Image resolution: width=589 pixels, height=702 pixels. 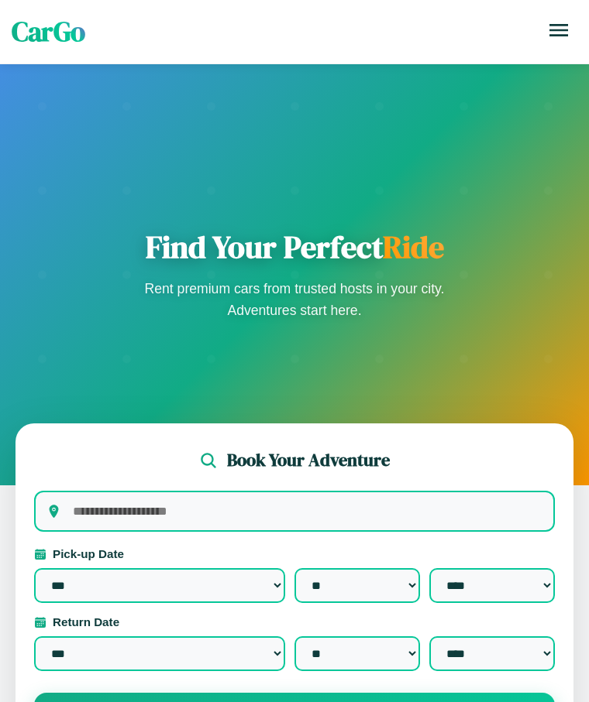 I want to click on h2: Book Your Adventure, so click(x=308, y=460).